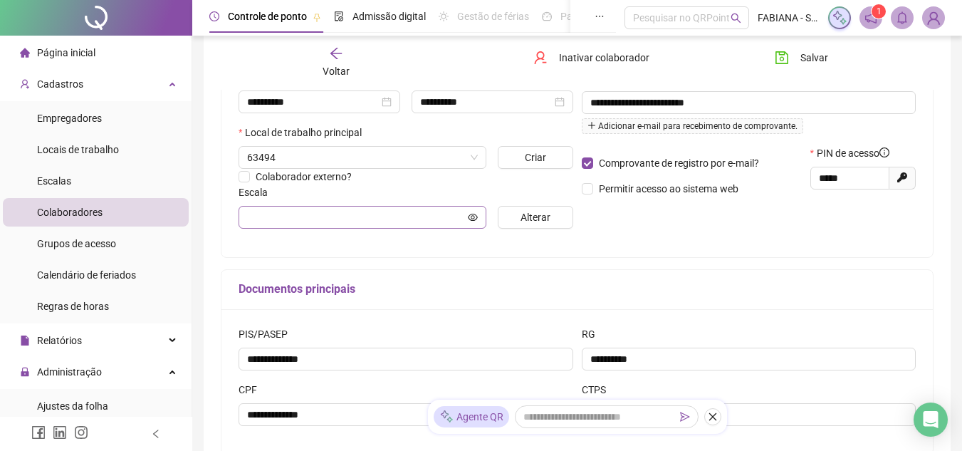  I want to click on span: Locais de trabalho, so click(78, 150).